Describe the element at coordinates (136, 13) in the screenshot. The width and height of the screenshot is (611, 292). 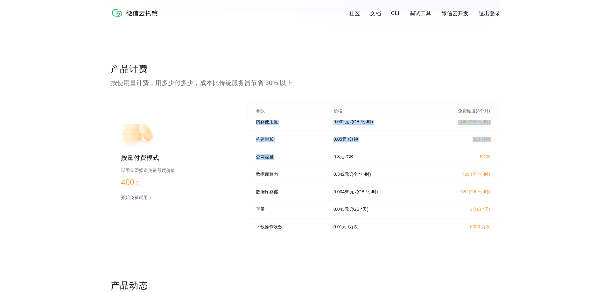
I see `img: 微信云托管` at that location.